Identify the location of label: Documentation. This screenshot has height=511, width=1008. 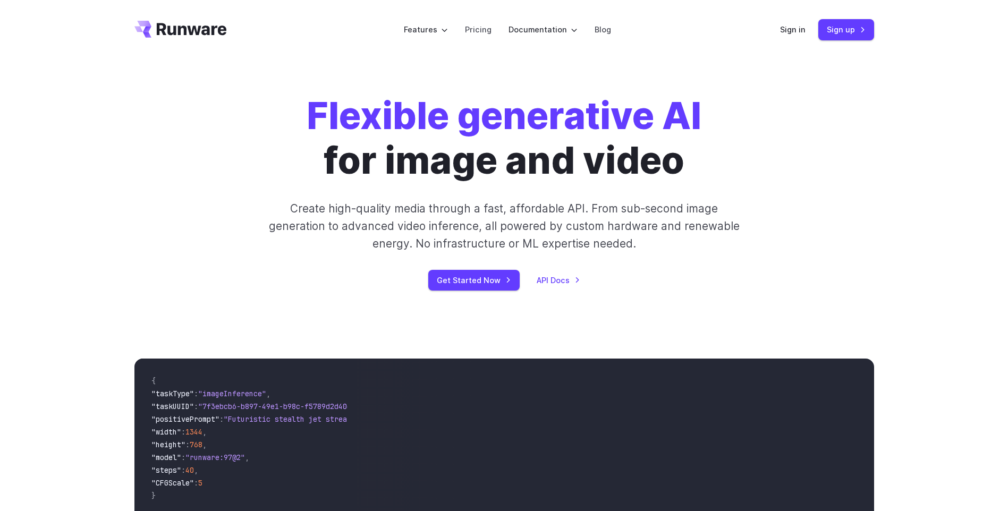
(543, 29).